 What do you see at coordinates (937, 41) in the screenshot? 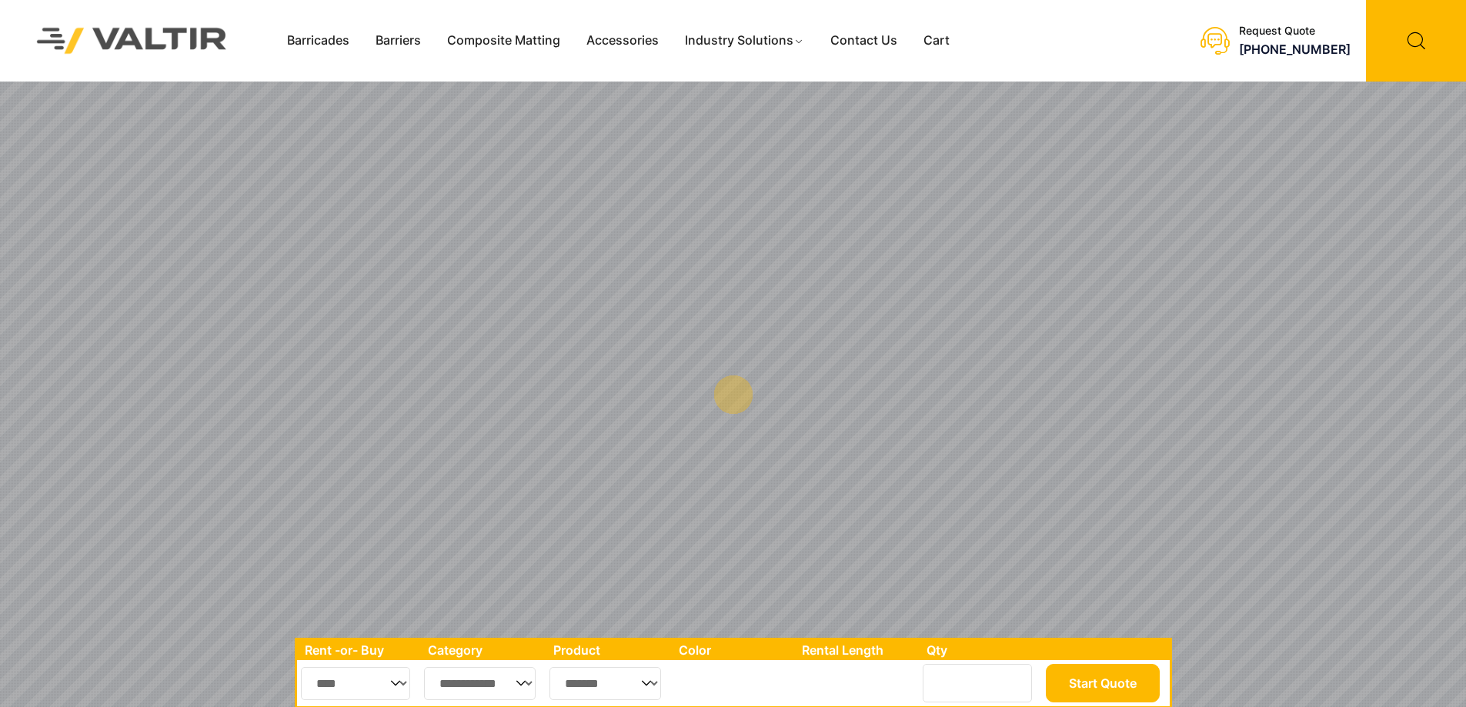
I see `a: Cart` at bounding box center [937, 41].